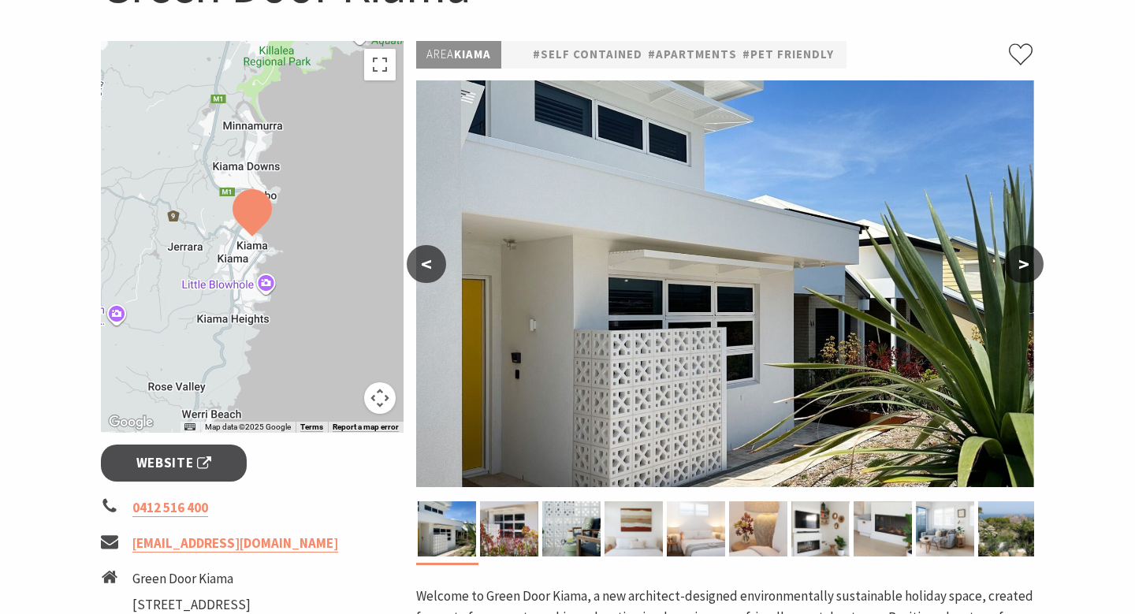 The width and height of the screenshot is (1135, 614). Describe the element at coordinates (170, 508) in the screenshot. I see `a: 0412 516 400` at that location.